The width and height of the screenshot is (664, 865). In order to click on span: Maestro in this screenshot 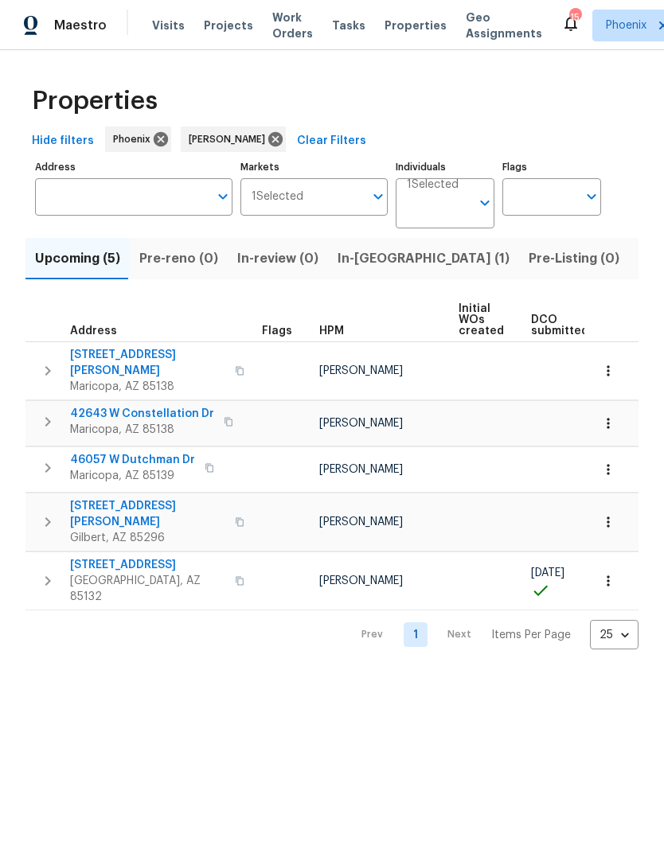, I will do `click(80, 25)`.